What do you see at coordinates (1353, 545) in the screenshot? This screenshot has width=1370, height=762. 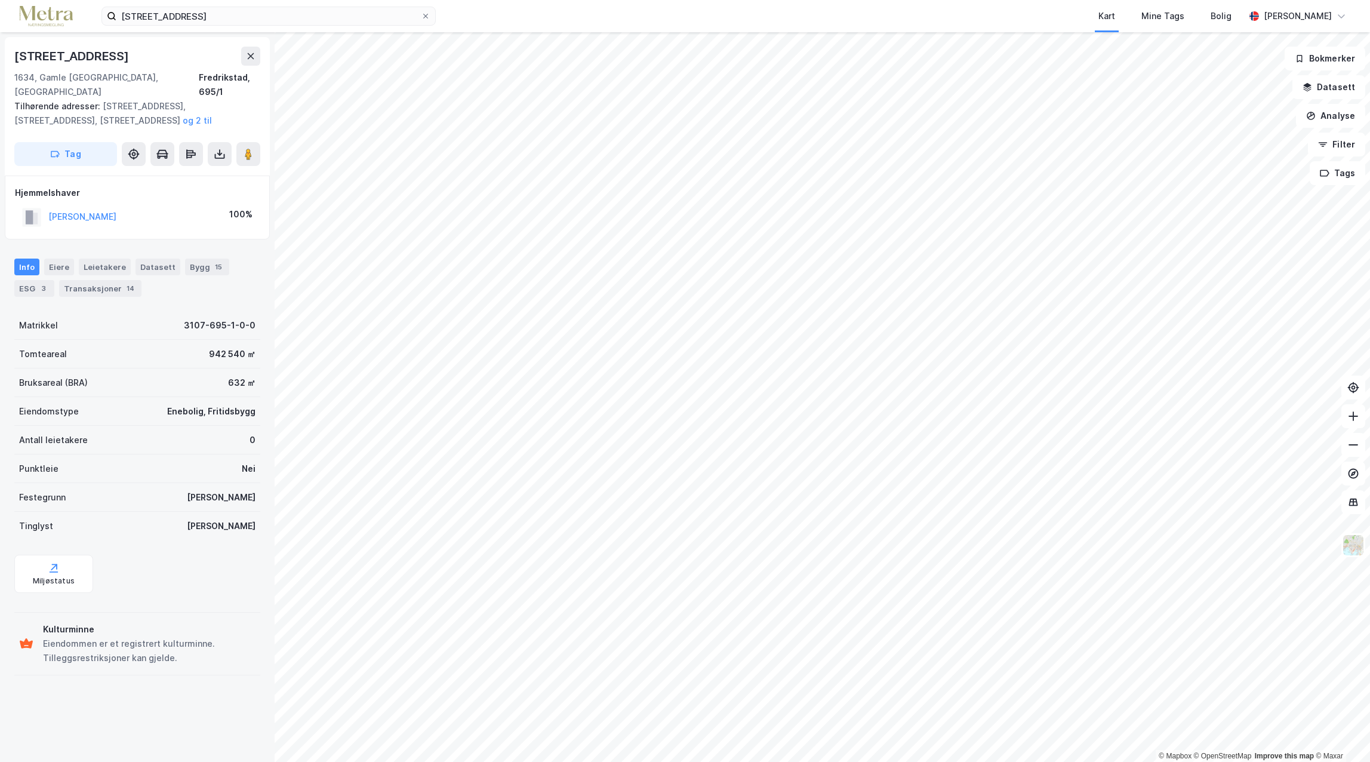 I see `img: Z` at bounding box center [1353, 545].